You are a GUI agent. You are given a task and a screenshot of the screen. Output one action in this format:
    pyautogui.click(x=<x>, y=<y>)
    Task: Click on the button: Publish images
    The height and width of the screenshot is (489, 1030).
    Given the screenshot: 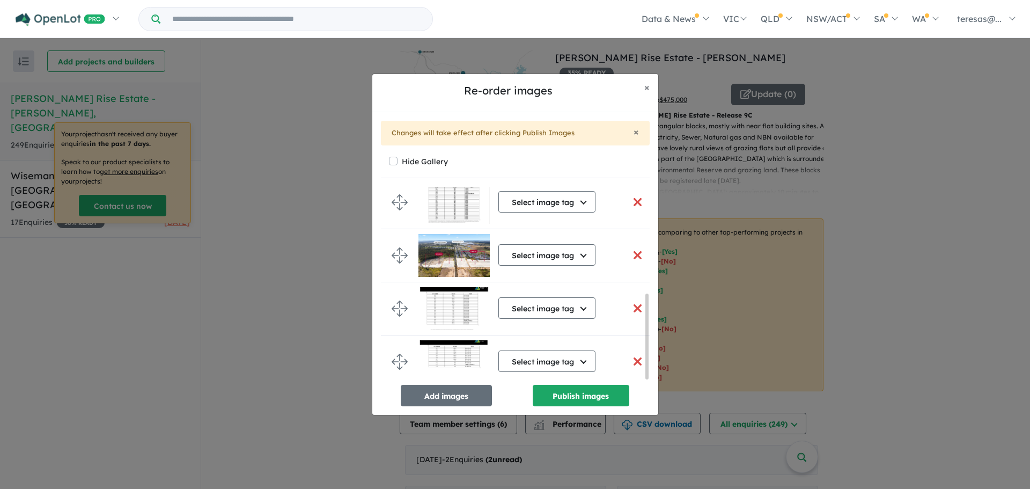 What is the action you would take?
    pyautogui.click(x=581, y=396)
    